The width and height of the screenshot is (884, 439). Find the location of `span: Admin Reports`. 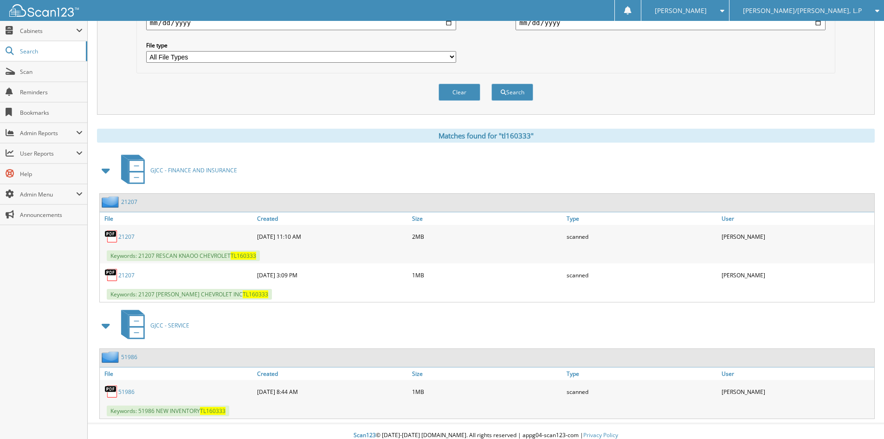

span: Admin Reports is located at coordinates (48, 133).